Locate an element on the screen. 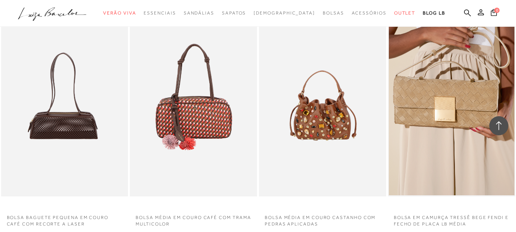  p: BOLSA BAGUETE PEQUENA EM COURO CAFÉ COM RECORTE A LASER is located at coordinates (65, 218).